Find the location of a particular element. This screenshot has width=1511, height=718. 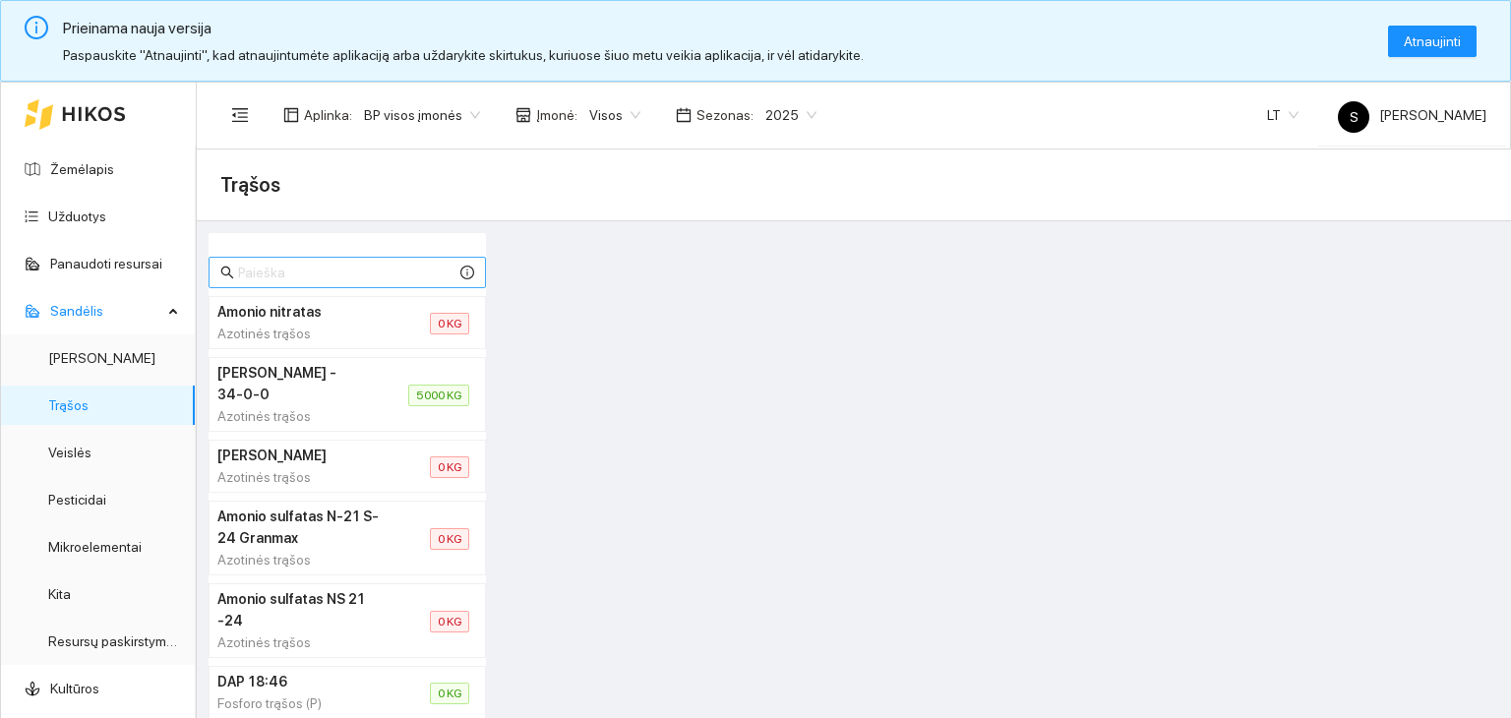

button: Atnaujinti is located at coordinates (1432, 41).